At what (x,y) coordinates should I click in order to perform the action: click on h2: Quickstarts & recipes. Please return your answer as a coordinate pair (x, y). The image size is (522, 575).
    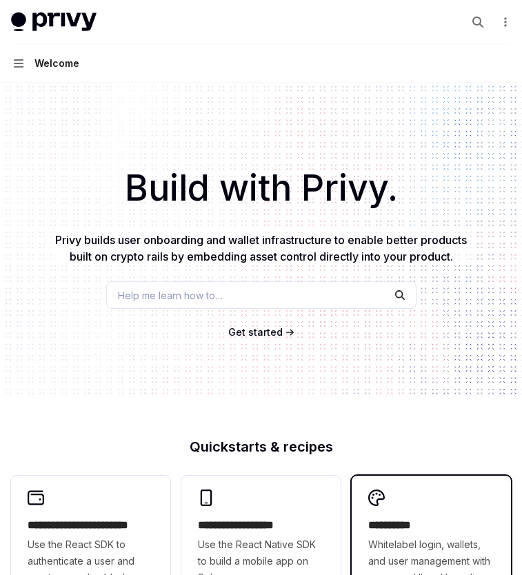
    Looking at the image, I should click on (261, 447).